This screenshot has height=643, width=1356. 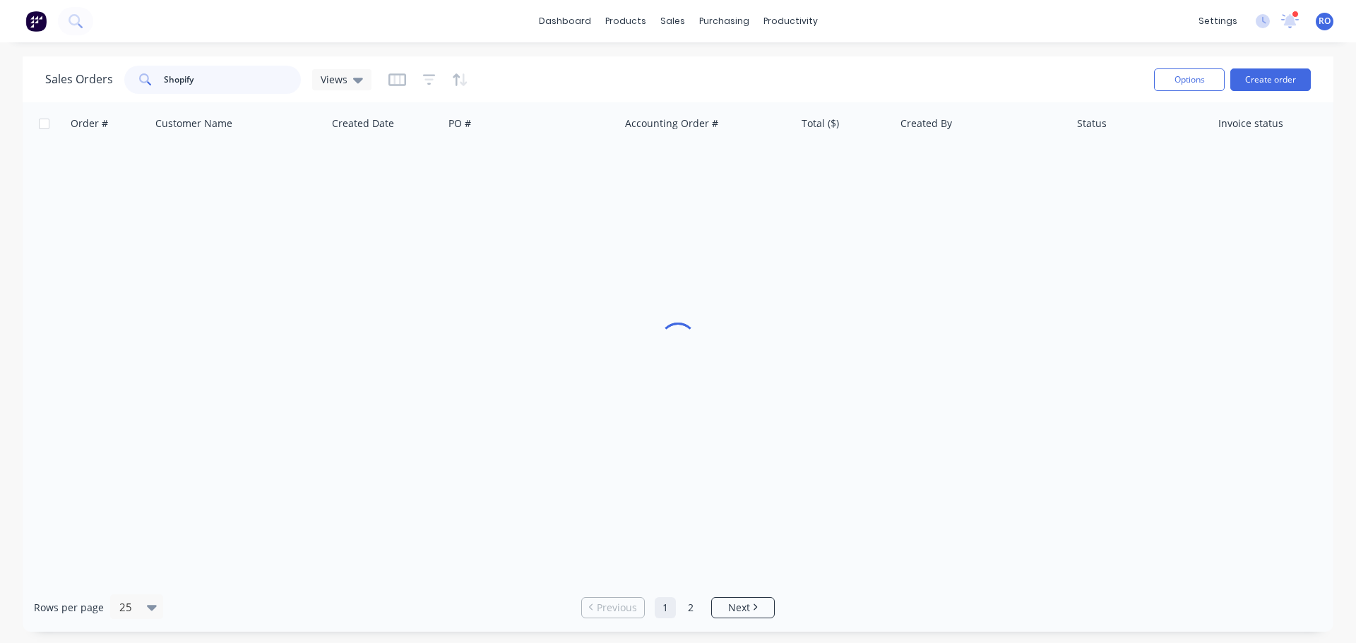 What do you see at coordinates (36, 21) in the screenshot?
I see `img: Factory` at bounding box center [36, 21].